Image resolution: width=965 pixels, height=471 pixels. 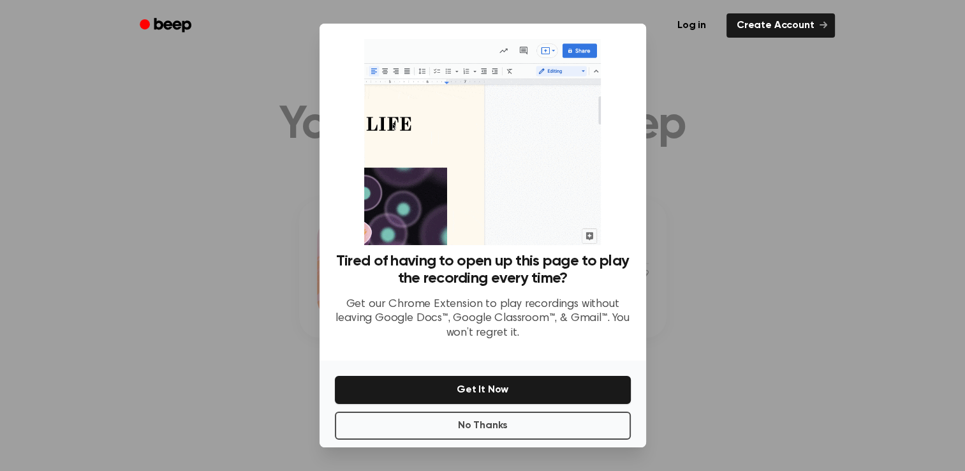 What do you see at coordinates (691, 26) in the screenshot?
I see `a: Log in` at bounding box center [691, 26].